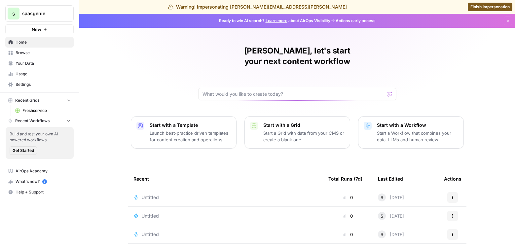 This screenshot has height=244, width=515. What do you see at coordinates (490, 7) in the screenshot?
I see `span: Finish impersonation` at bounding box center [490, 7].